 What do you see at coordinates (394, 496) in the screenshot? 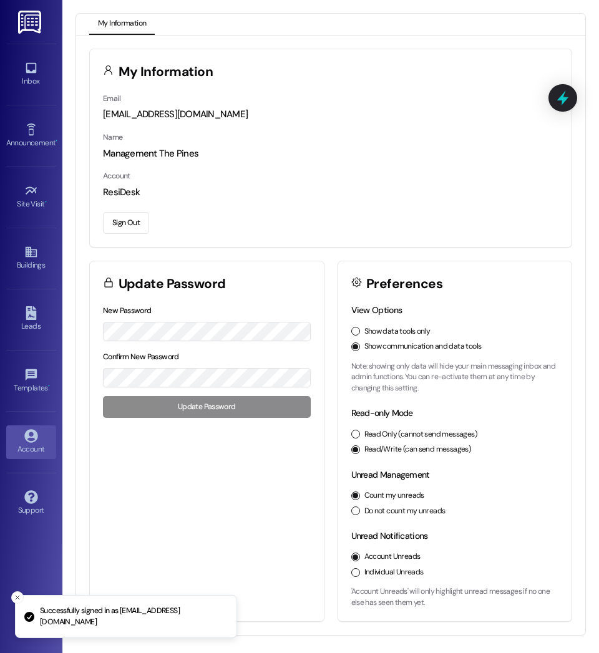
I see `label: Count my unreads` at bounding box center [394, 496].